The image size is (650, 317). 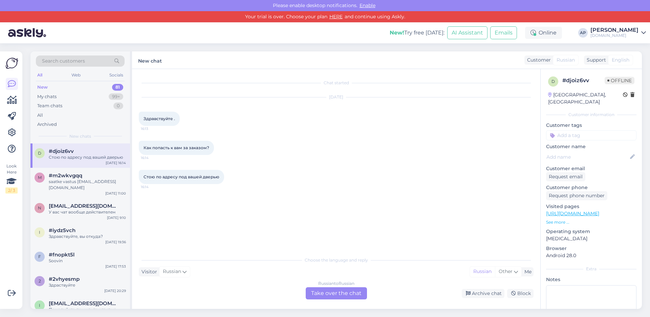 What do you see at coordinates (65, 176) in the screenshot?
I see `span: #m2wkvgqq` at bounding box center [65, 176].